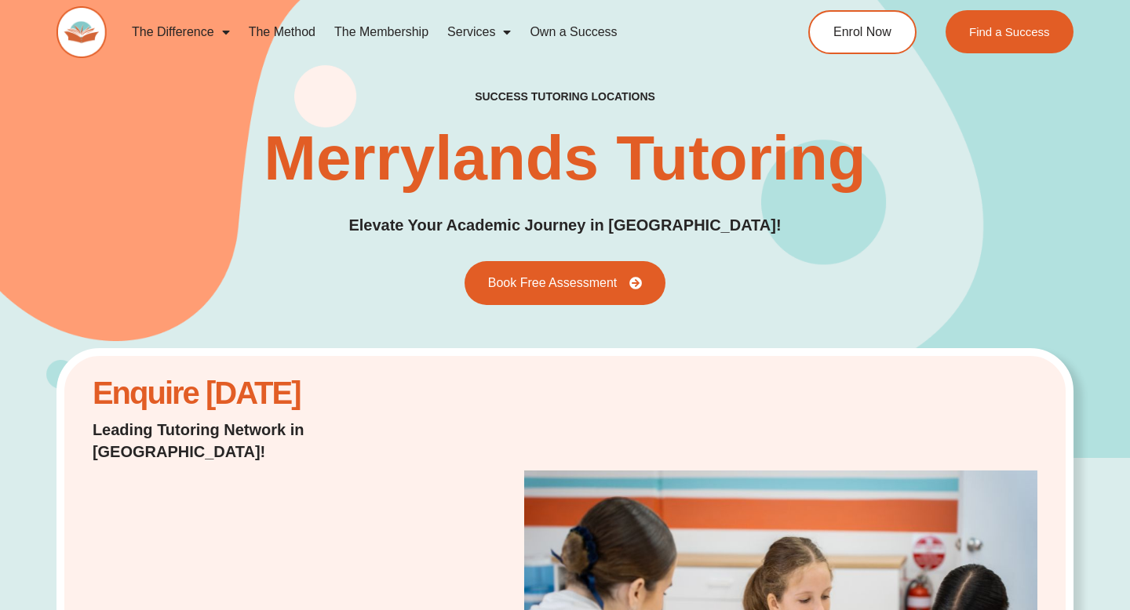 Image resolution: width=1130 pixels, height=610 pixels. What do you see at coordinates (479, 32) in the screenshot?
I see `a: Services` at bounding box center [479, 32].